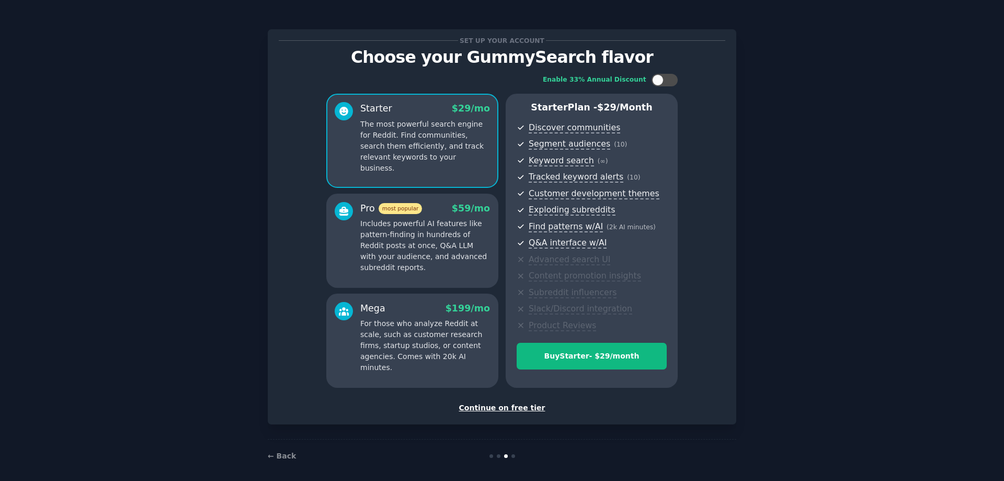 Image resolution: width=1004 pixels, height=481 pixels. Describe the element at coordinates (401, 208) in the screenshot. I see `span: most popular` at that location.